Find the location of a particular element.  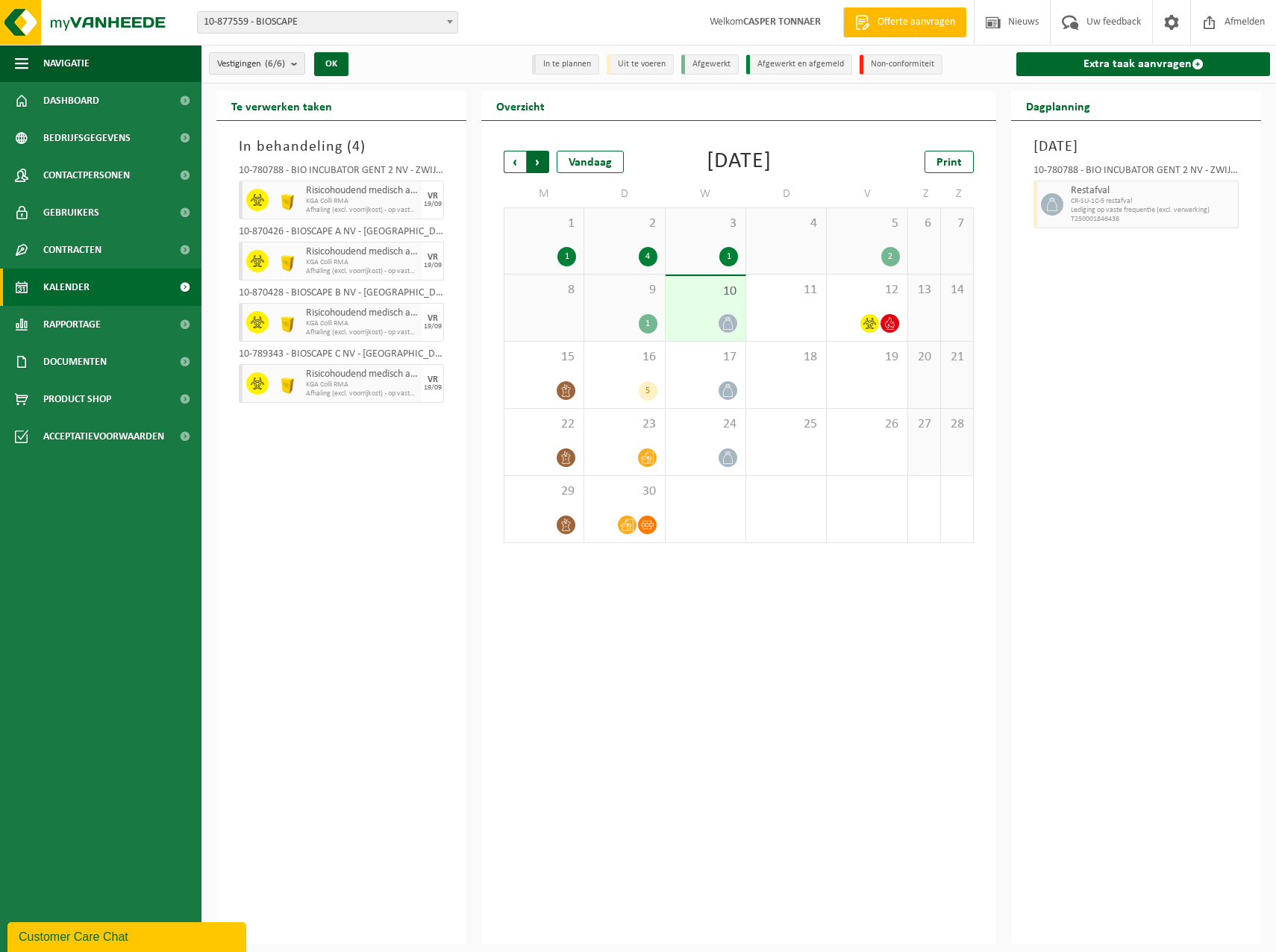

div: 2 is located at coordinates (890, 257).